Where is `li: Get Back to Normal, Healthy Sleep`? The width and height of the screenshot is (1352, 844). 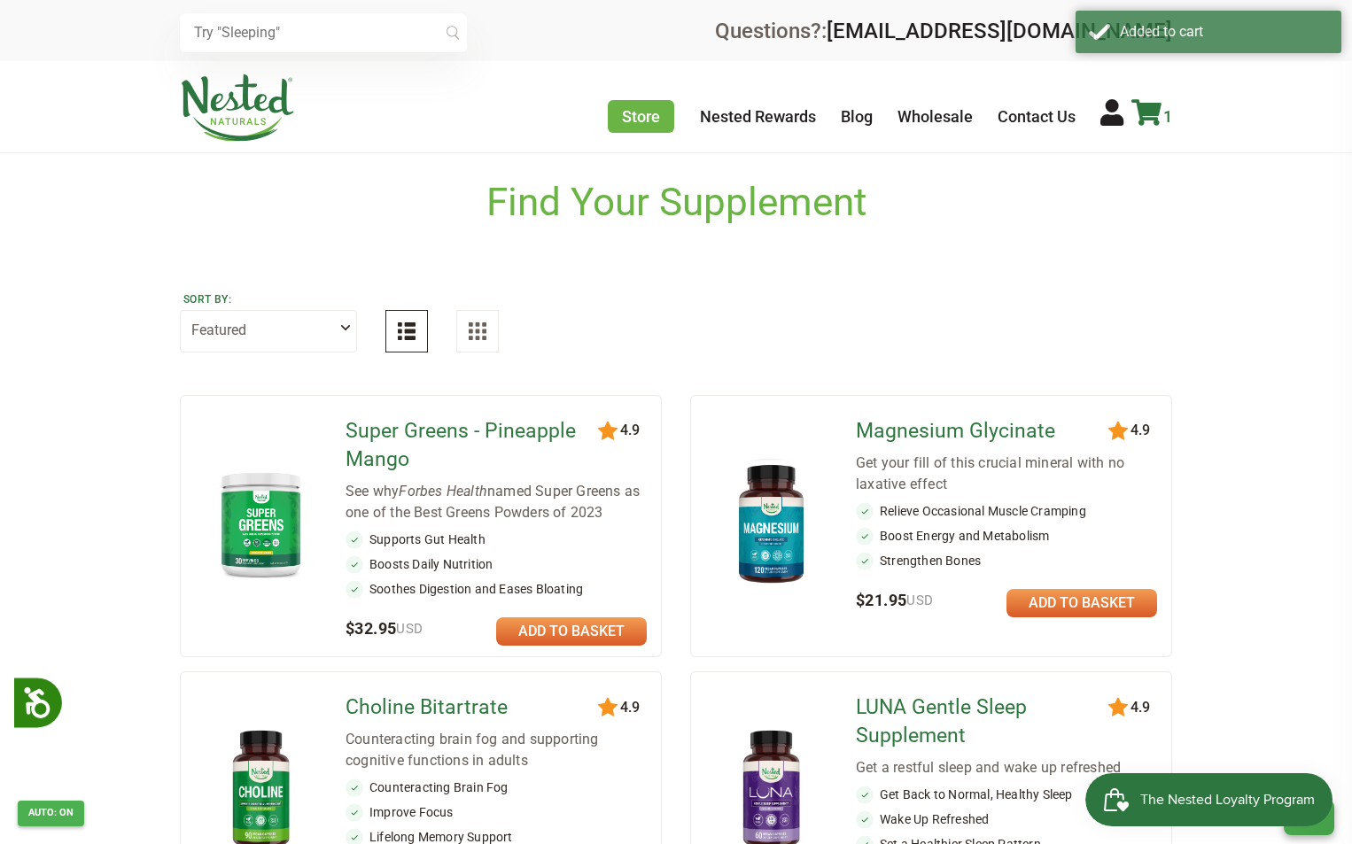
li: Get Back to Normal, Healthy Sleep is located at coordinates (1006, 795).